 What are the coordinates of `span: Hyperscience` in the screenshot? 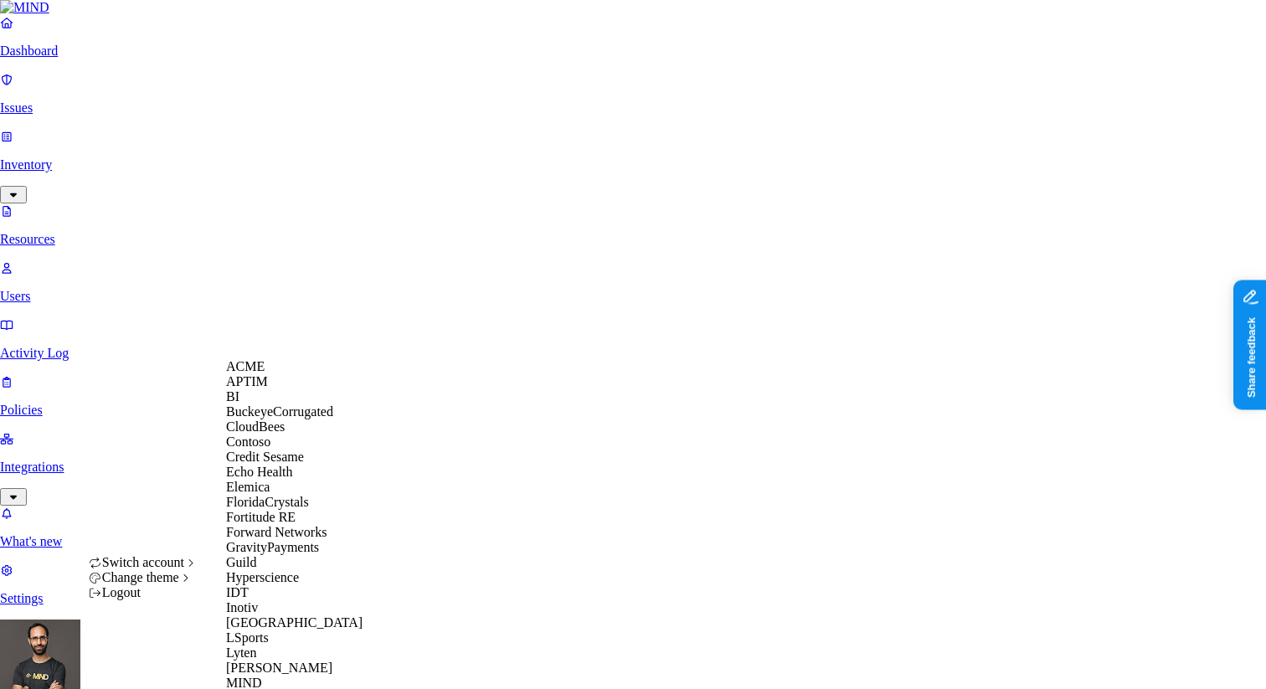 It's located at (262, 577).